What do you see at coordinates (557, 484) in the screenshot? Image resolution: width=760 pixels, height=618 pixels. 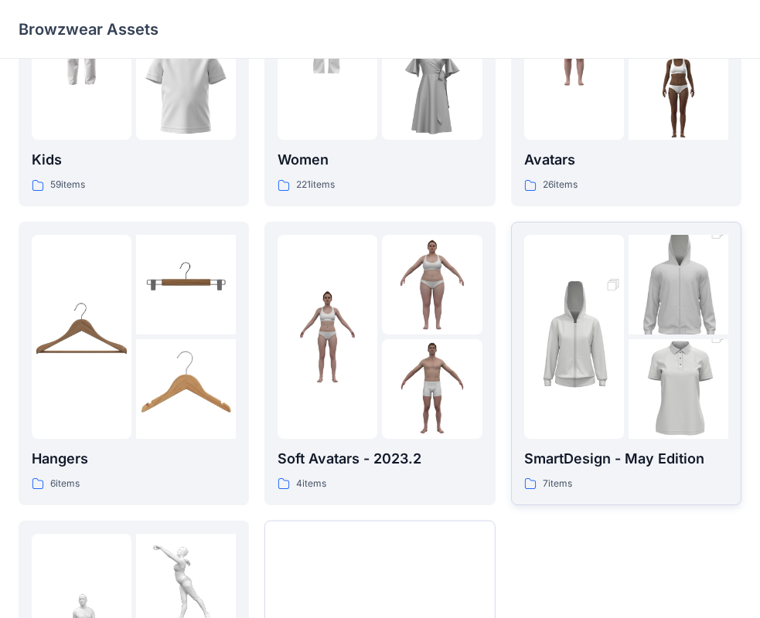 I see `p: 7 items` at bounding box center [557, 484].